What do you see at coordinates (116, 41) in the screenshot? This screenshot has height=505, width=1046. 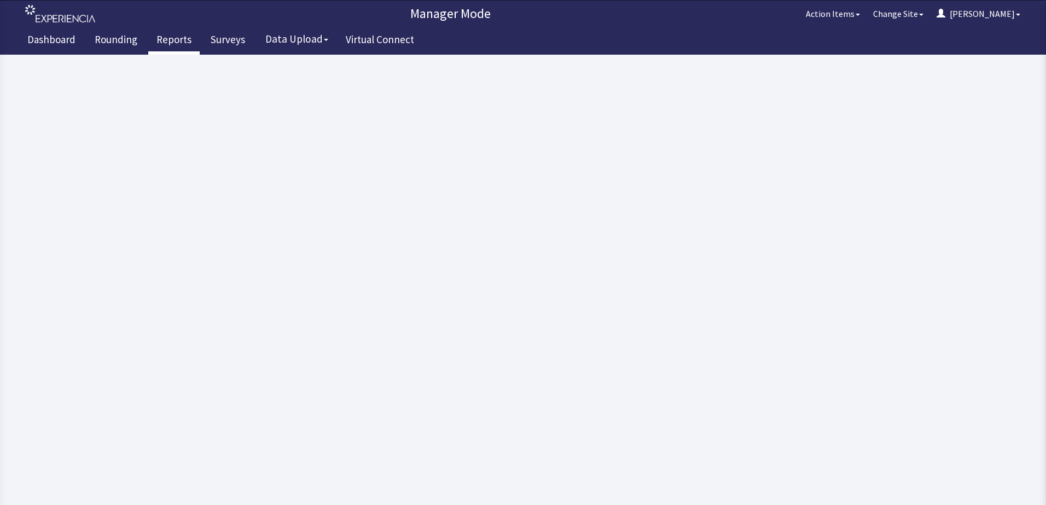 I see `a: Rounding` at bounding box center [116, 41].